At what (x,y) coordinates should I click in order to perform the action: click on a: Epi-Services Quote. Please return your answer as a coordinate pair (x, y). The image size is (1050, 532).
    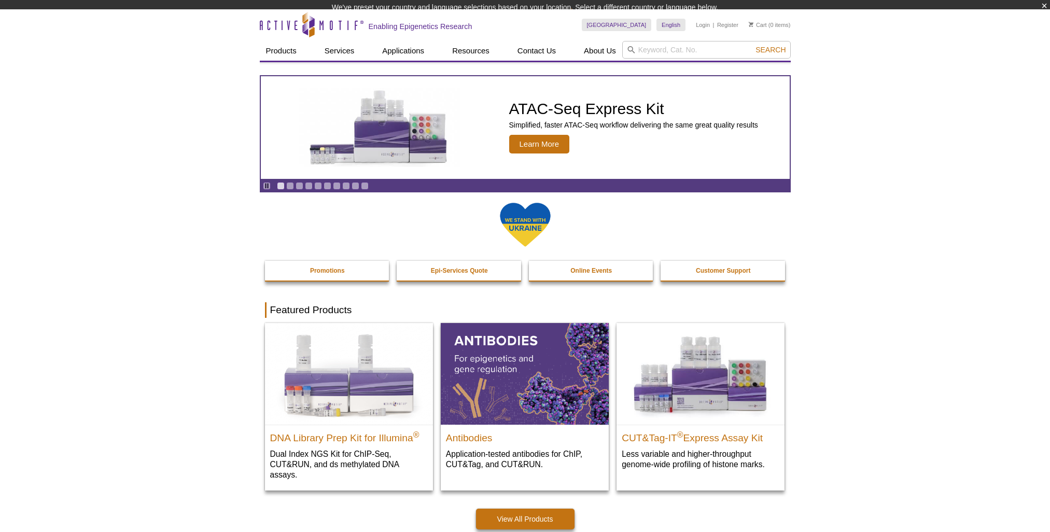
    Looking at the image, I should click on (459, 271).